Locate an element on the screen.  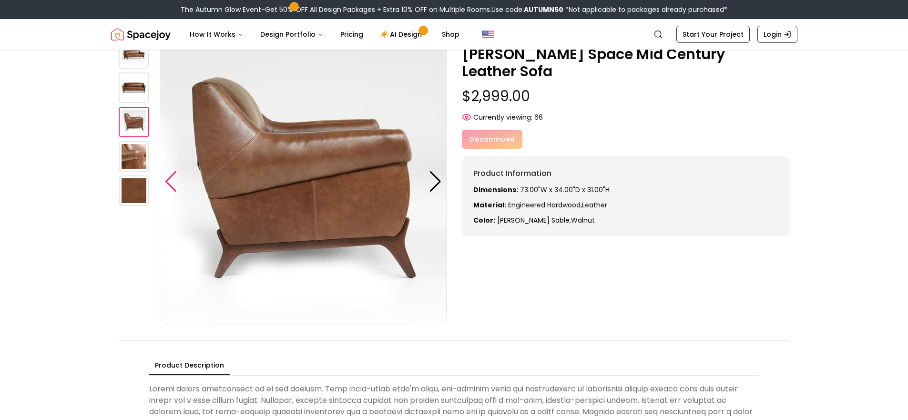
strong: Color: is located at coordinates (484, 220).